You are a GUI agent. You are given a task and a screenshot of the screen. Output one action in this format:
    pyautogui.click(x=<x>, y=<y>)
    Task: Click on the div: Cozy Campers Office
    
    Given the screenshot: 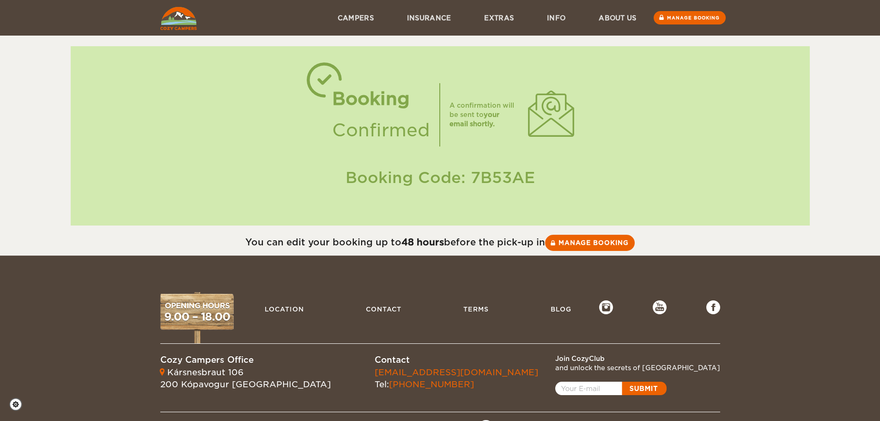 What is the action you would take?
    pyautogui.click(x=245, y=360)
    